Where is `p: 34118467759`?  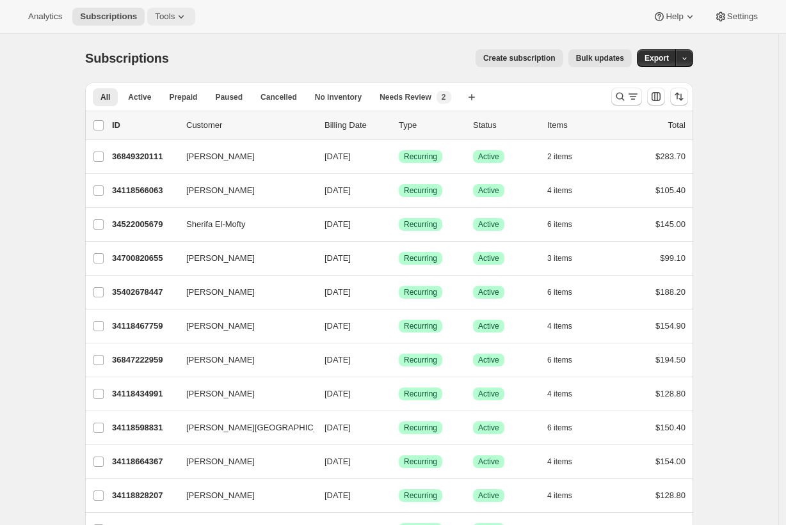 p: 34118467759 is located at coordinates (144, 326).